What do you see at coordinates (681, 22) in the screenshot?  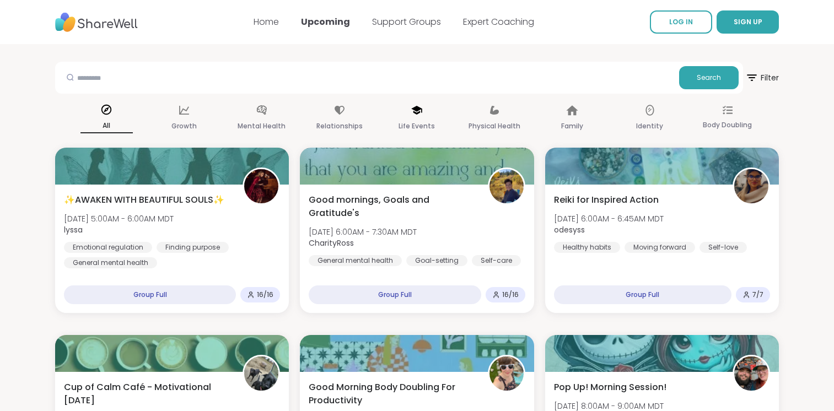 I see `a: LOG IN` at bounding box center [681, 22].